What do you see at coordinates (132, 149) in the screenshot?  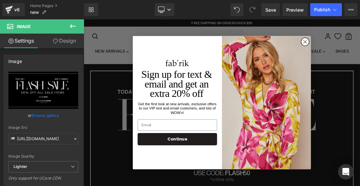 I see `input: Email` at bounding box center [132, 149].